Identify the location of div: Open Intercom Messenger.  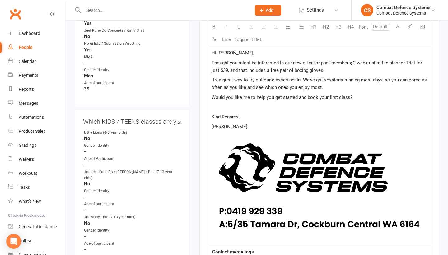
(14, 242).